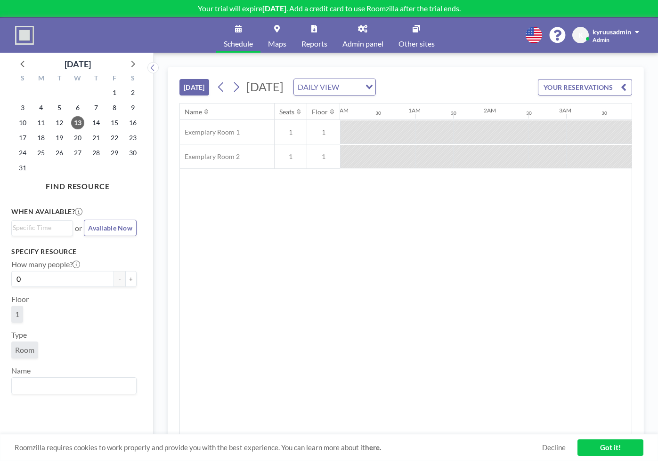  Describe the element at coordinates (41, 123) in the screenshot. I see `span: Monday, August 11, 2025` at that location.